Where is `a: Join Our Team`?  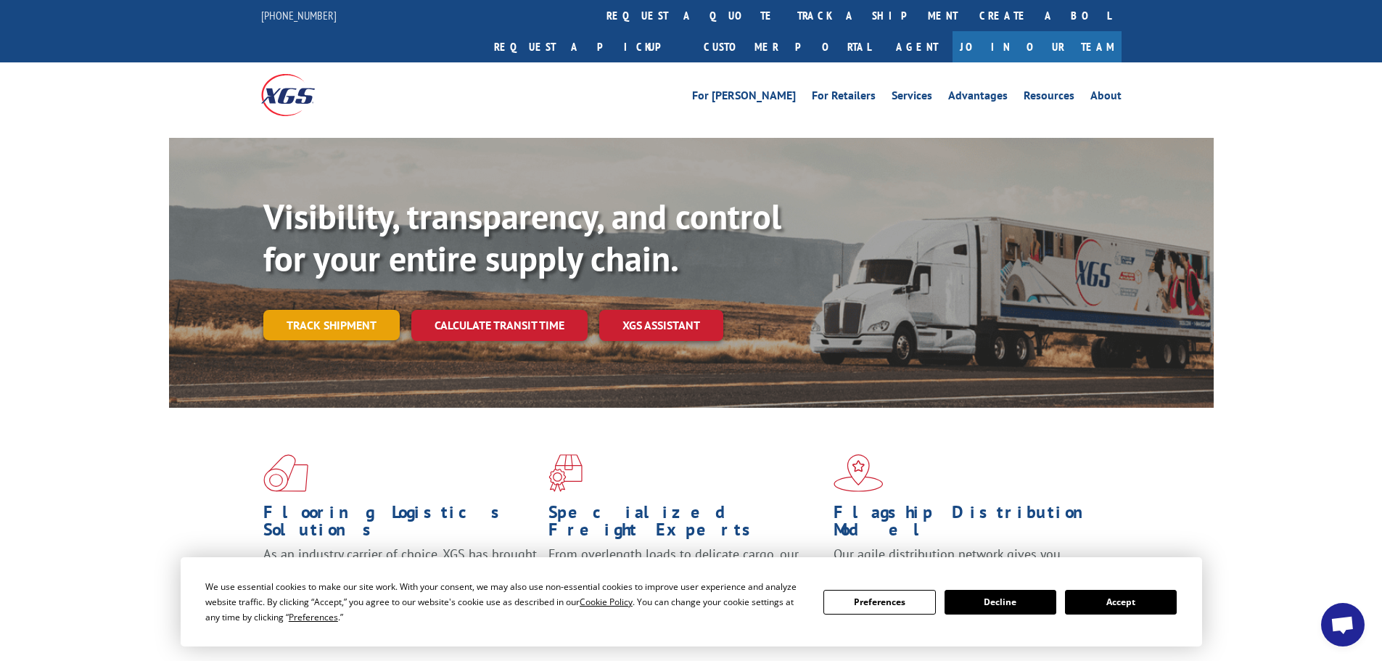 a: Join Our Team is located at coordinates (1037, 46).